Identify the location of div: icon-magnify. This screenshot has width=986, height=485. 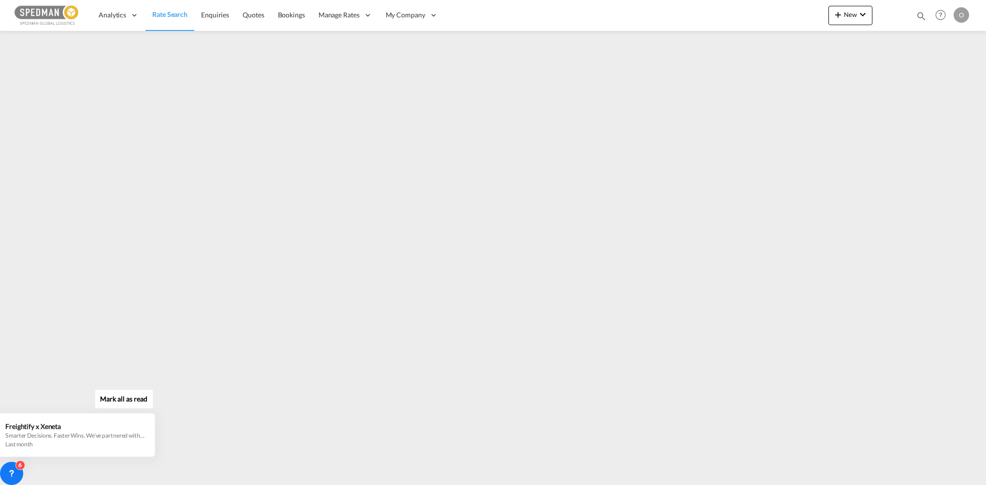
(922, 18).